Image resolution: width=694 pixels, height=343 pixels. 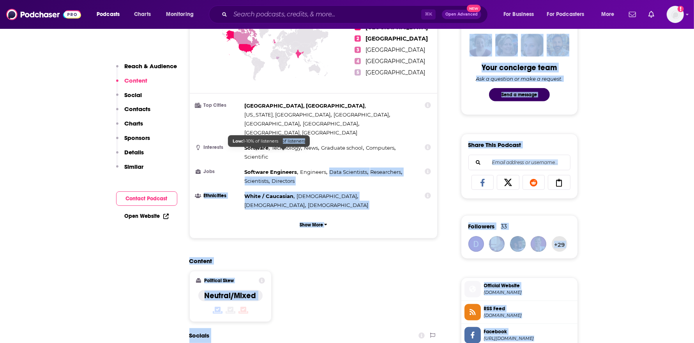 What do you see at coordinates (675, 14) in the screenshot?
I see `button: Show profile menu` at bounding box center [675, 14].